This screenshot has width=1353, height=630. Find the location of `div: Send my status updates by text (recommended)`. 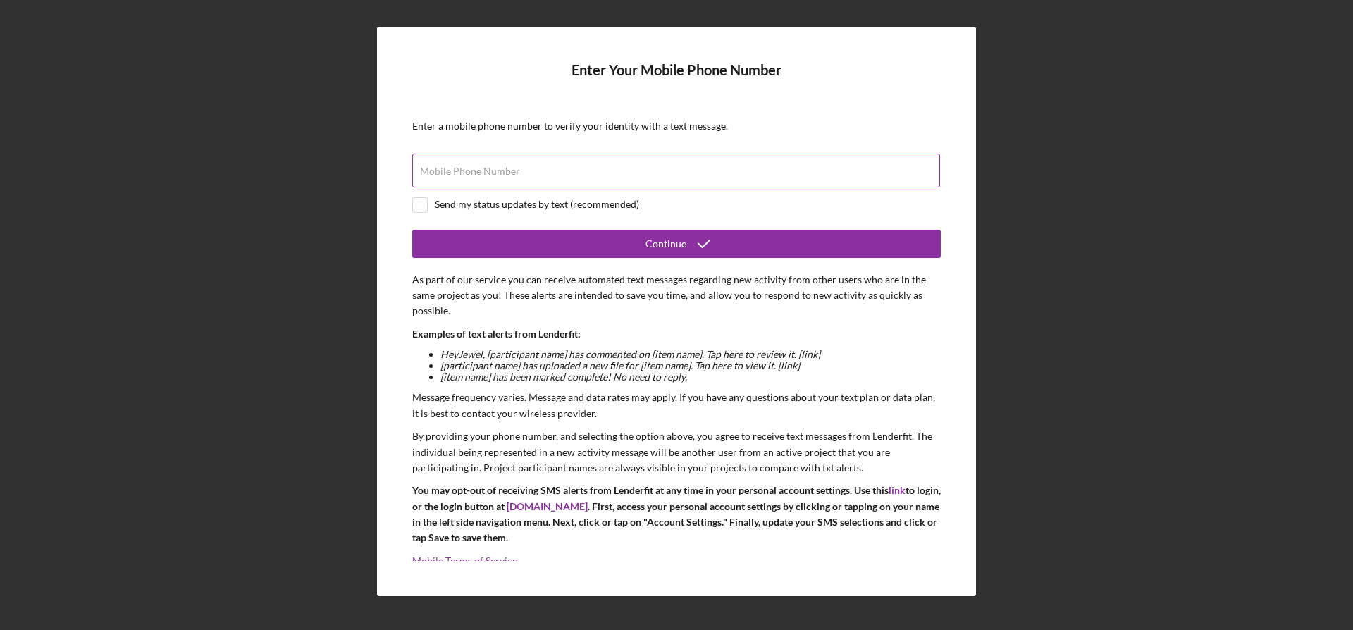

div: Send my status updates by text (recommended) is located at coordinates (537, 204).